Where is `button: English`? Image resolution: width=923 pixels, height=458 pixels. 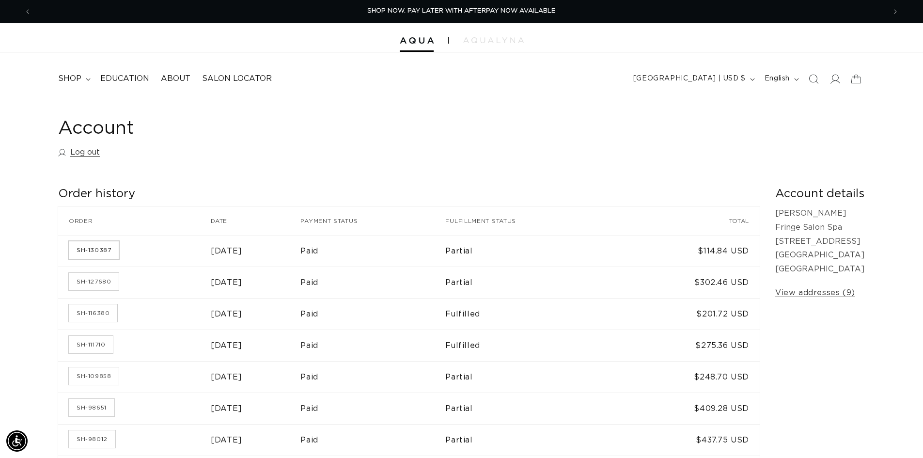
button: English is located at coordinates (780, 79).